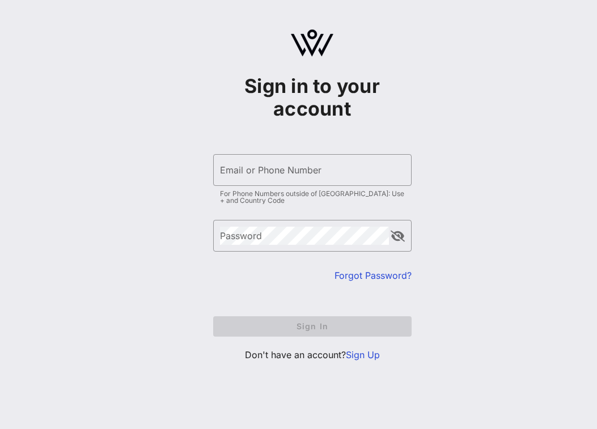 The width and height of the screenshot is (597, 429). What do you see at coordinates (373, 276) in the screenshot?
I see `a: Forgot Password?` at bounding box center [373, 276].